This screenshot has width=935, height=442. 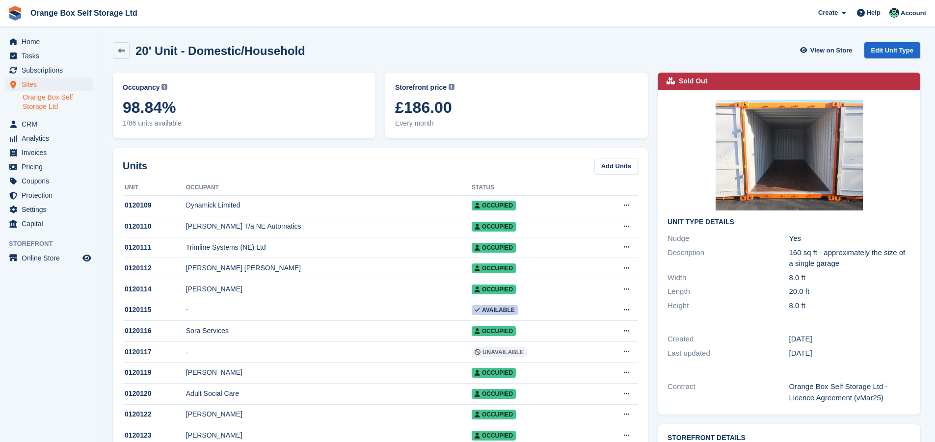 What do you see at coordinates (141, 87) in the screenshot?
I see `span: Occupancy` at bounding box center [141, 87].